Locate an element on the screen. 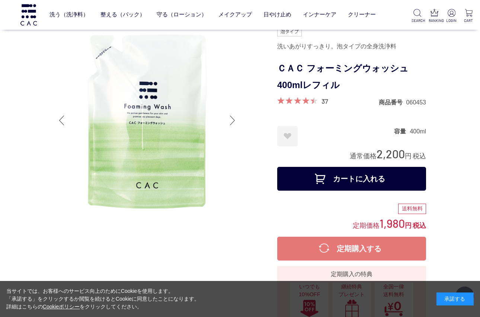  span: 2,200 is located at coordinates (391, 154).